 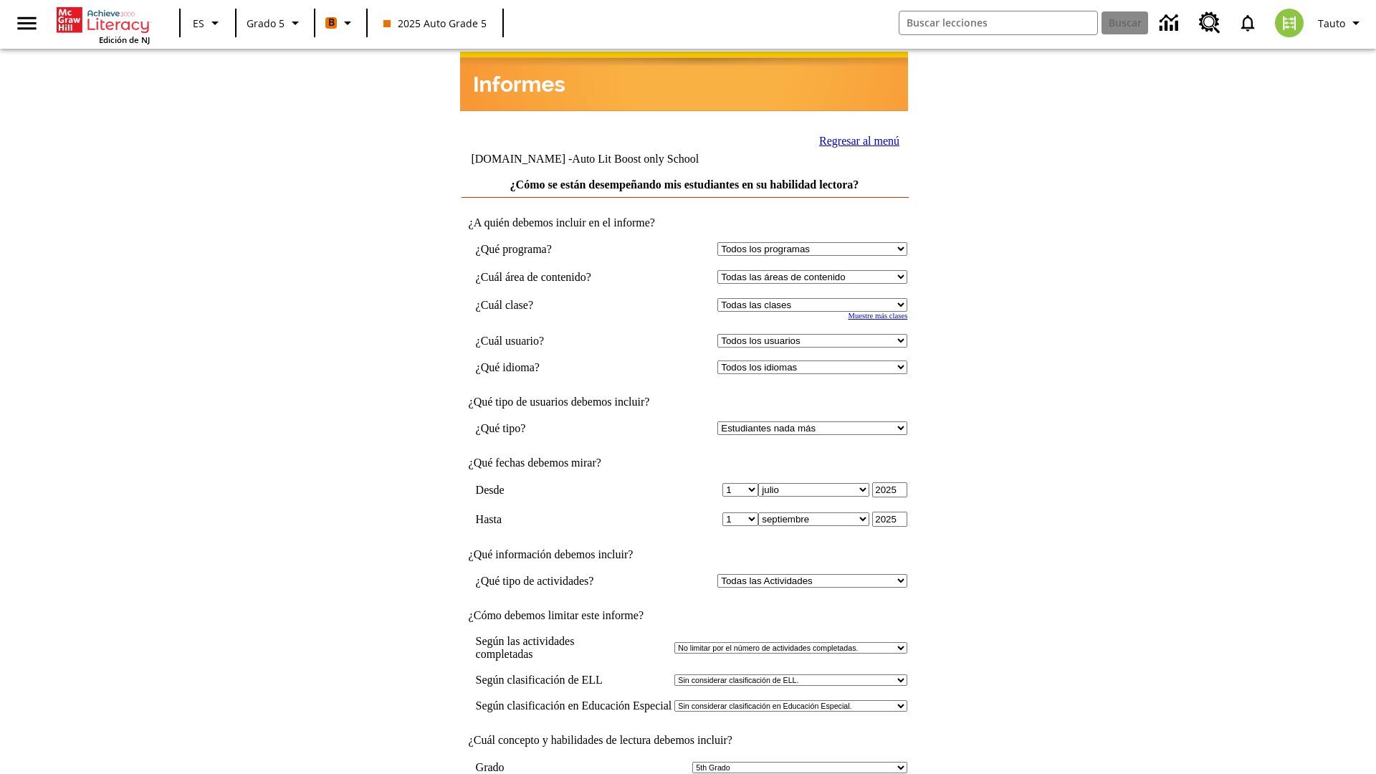 What do you see at coordinates (557, 581) in the screenshot?
I see `td: ¿Qué tipo de actividades?` at bounding box center [557, 581].